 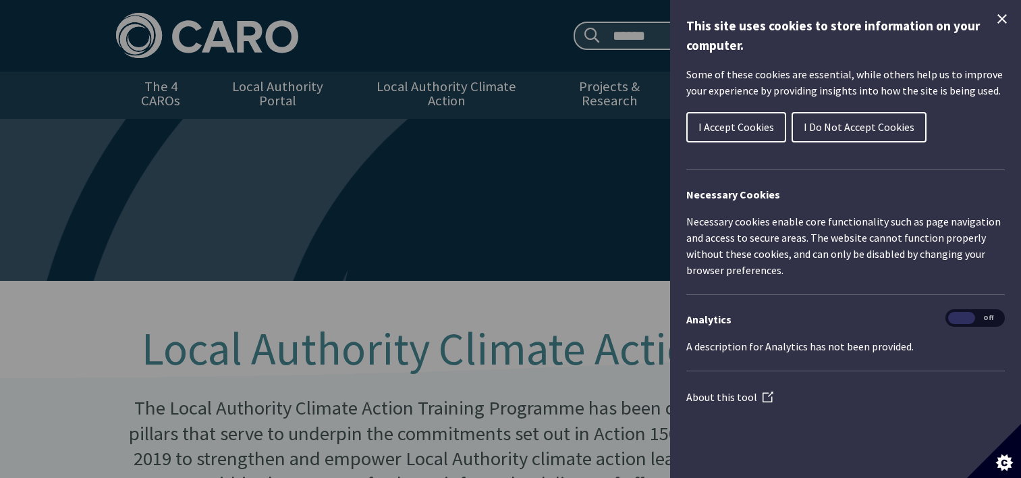 I want to click on span: Off, so click(x=988, y=318).